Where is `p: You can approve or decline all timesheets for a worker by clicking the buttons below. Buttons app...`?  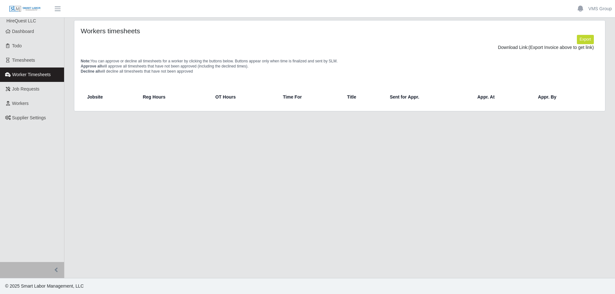
p: You can approve or decline all timesheets for a worker by clicking the buttons below. Buttons app... is located at coordinates (339, 66).